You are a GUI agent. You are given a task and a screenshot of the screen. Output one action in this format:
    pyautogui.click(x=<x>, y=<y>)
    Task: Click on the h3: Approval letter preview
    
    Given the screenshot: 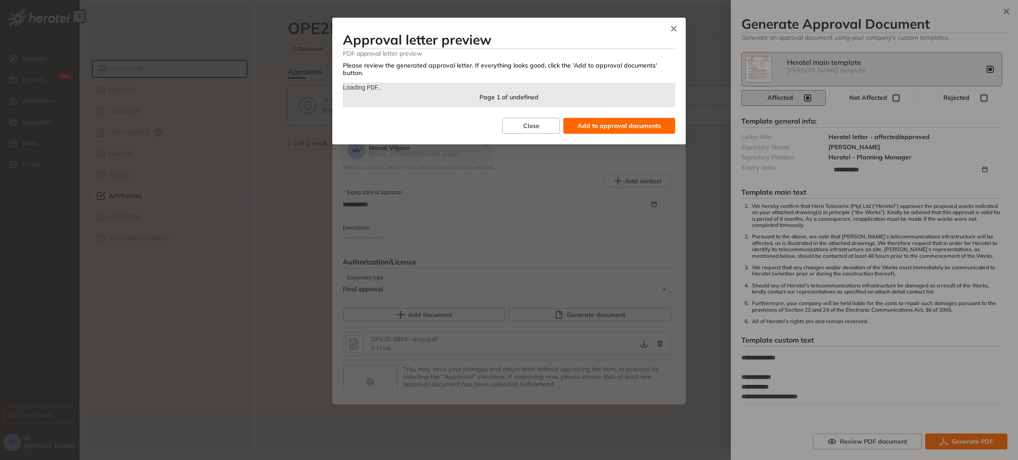 What is the action you would take?
    pyautogui.click(x=509, y=40)
    